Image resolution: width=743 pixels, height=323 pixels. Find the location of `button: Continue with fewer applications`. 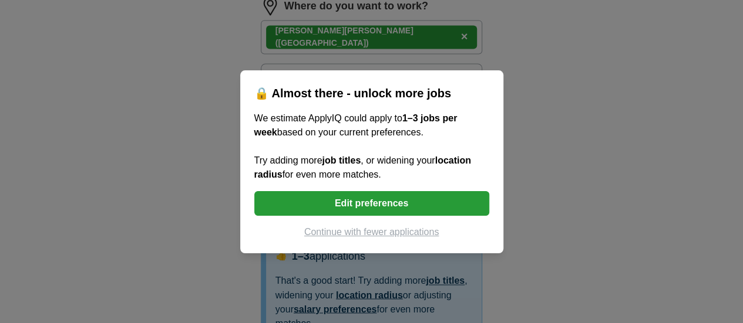

button: Continue with fewer applications is located at coordinates (372, 232).